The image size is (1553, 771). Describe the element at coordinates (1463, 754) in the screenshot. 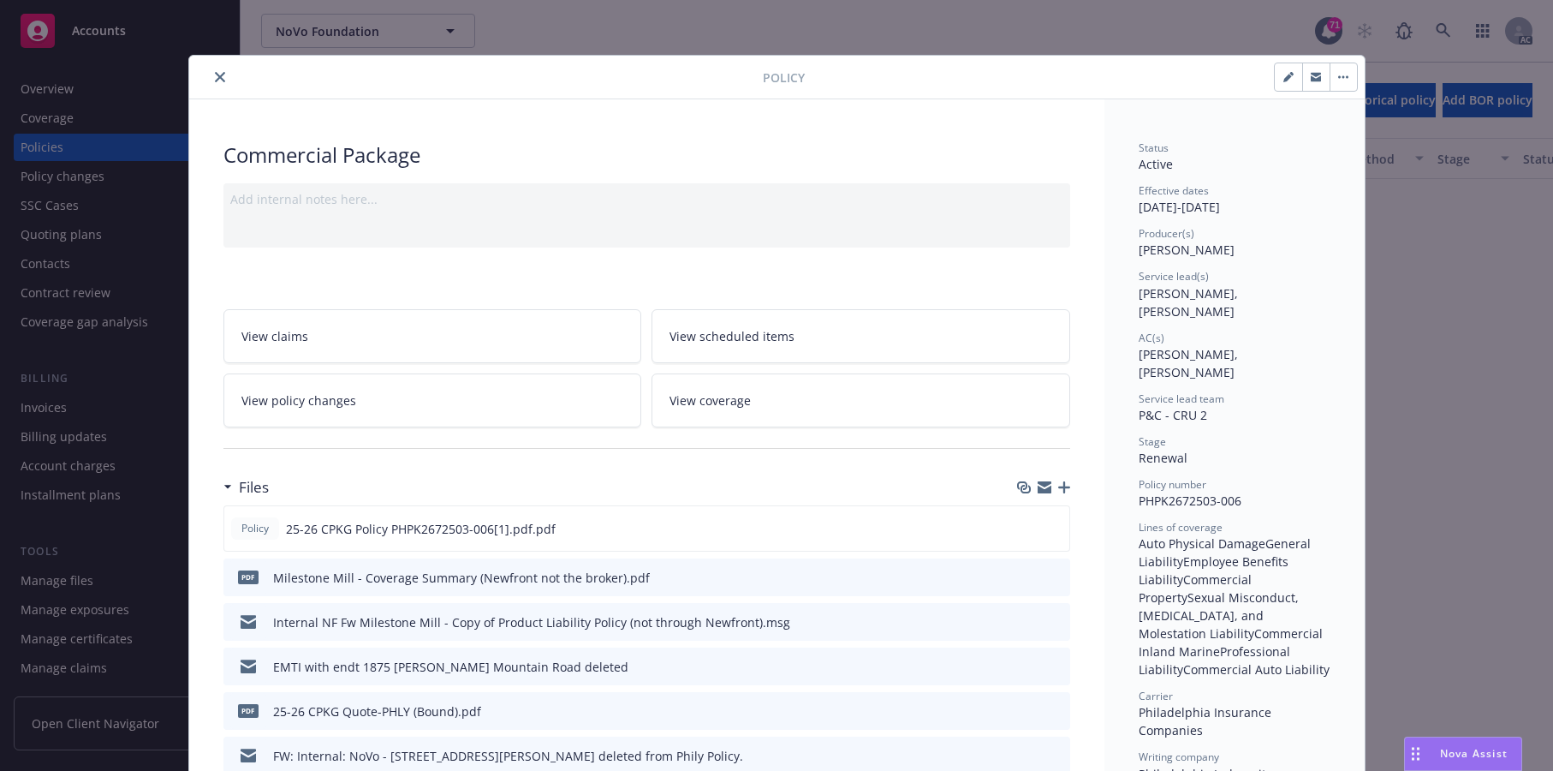

I see `button: Nova Assist` at that location.